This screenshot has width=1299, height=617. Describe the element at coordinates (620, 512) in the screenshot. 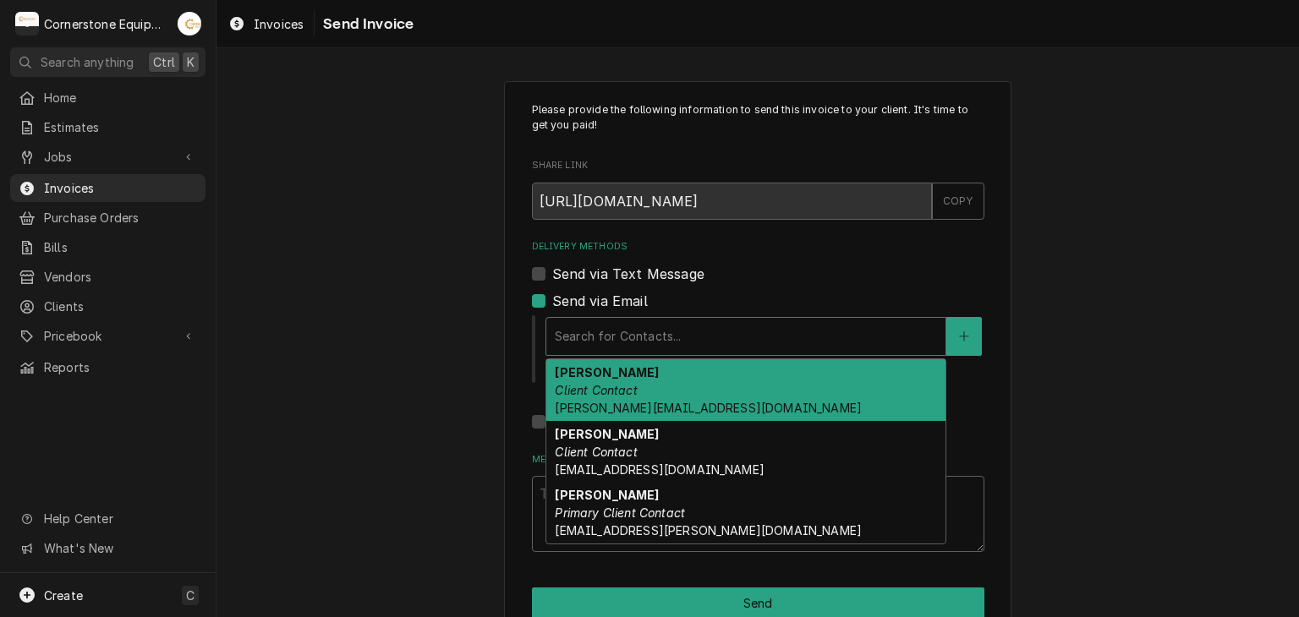

I see `em: Primary Client Contact` at that location.